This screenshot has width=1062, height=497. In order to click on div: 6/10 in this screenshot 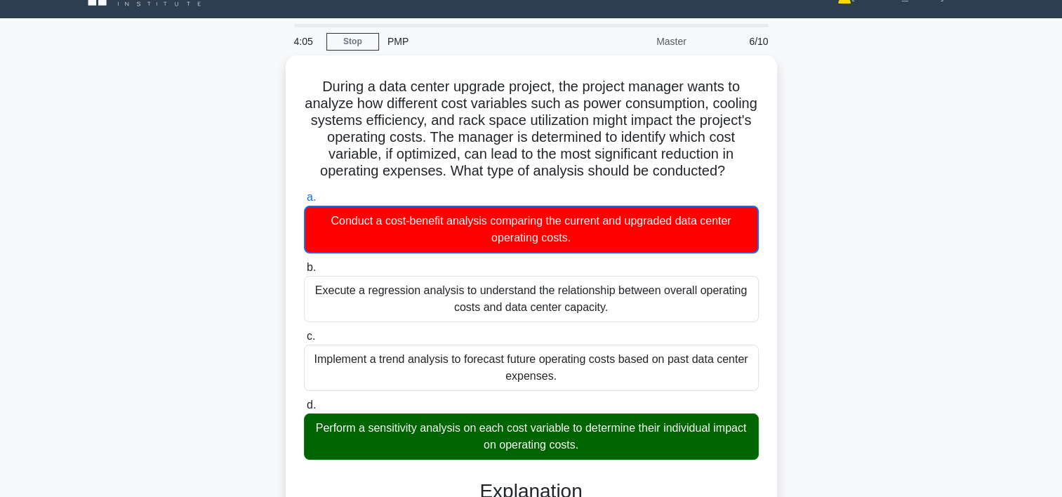, I will do `click(735, 41)`.